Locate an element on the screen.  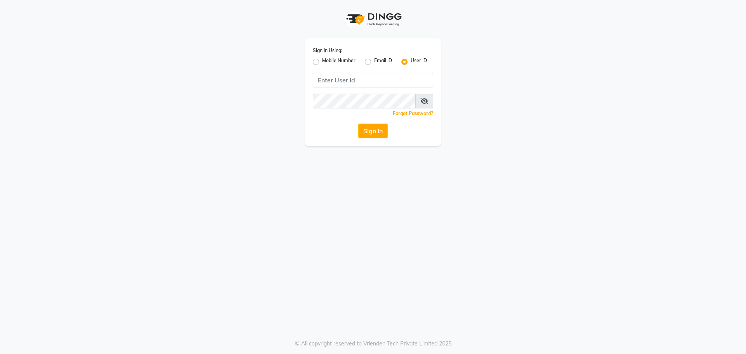
label: Sign In Using: is located at coordinates (327, 50).